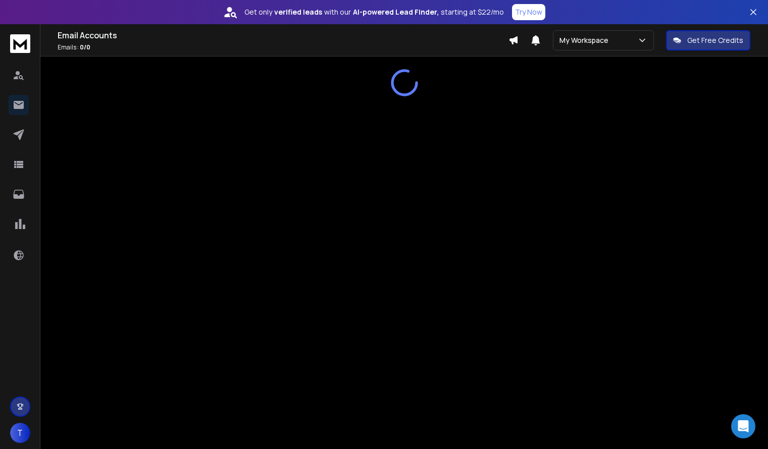 The width and height of the screenshot is (768, 449). Describe the element at coordinates (529, 12) in the screenshot. I see `p: Try Now` at that location.